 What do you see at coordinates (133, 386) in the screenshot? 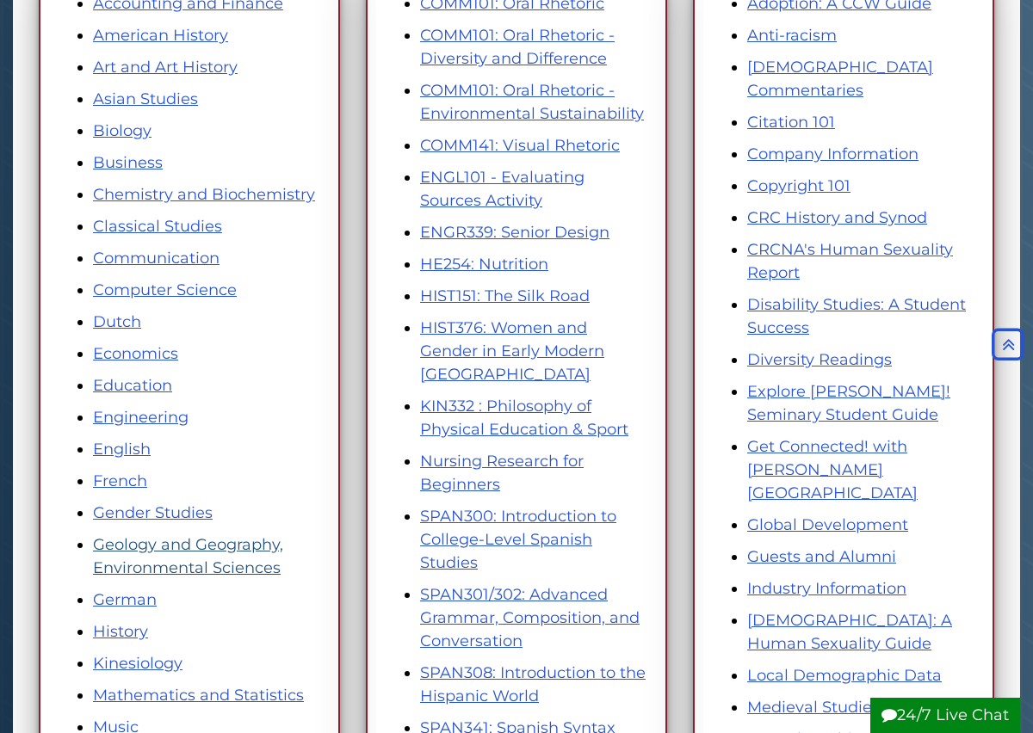
I see `a: Education` at bounding box center [133, 386].